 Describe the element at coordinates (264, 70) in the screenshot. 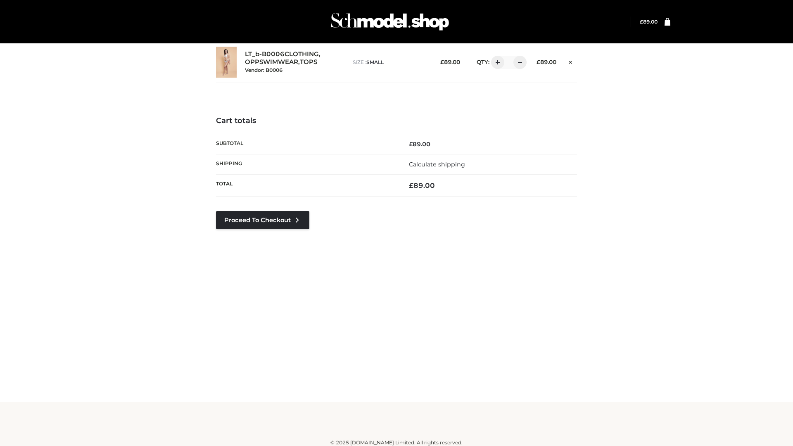

I see `small: Vendor: B0006` at that location.